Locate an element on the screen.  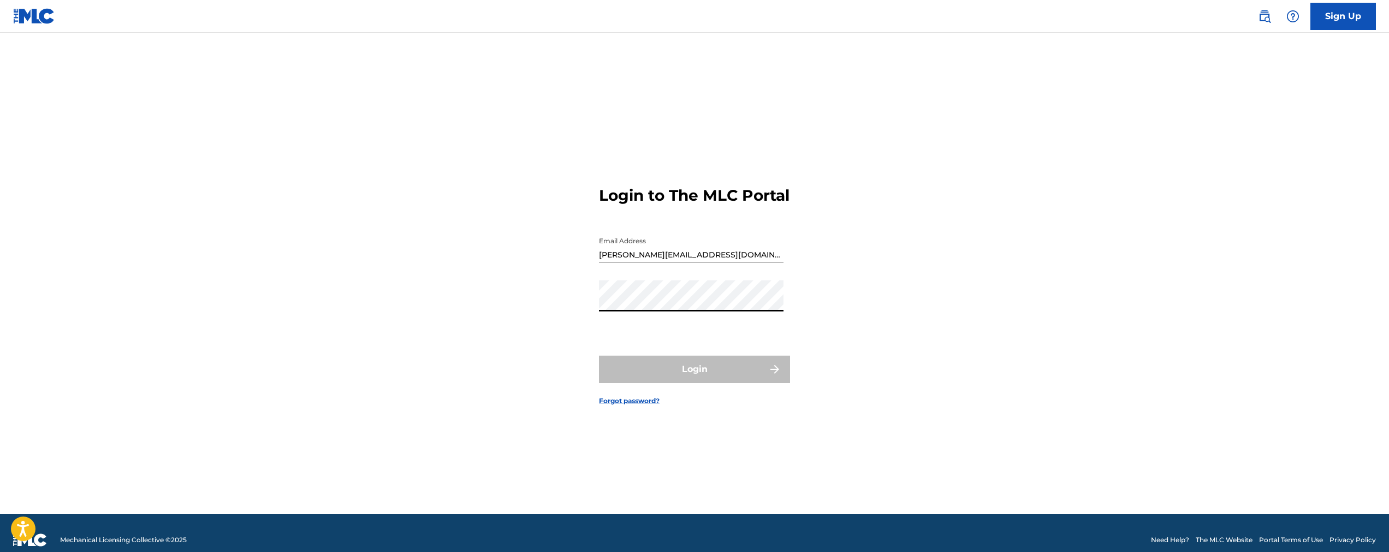
img: search is located at coordinates (1264, 16).